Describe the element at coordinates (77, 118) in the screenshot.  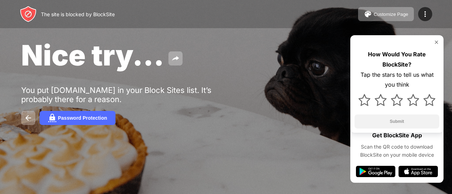
I see `button: Password Protection` at that location.